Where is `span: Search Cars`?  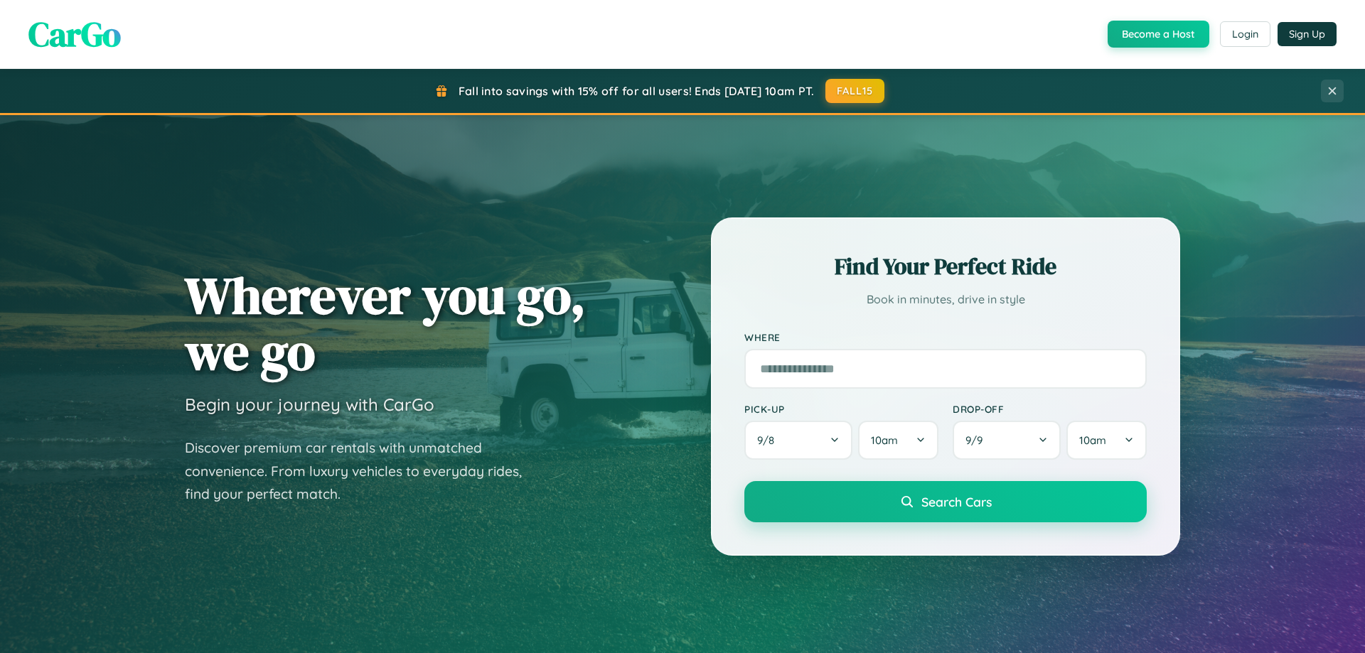
span: Search Cars is located at coordinates (956, 502).